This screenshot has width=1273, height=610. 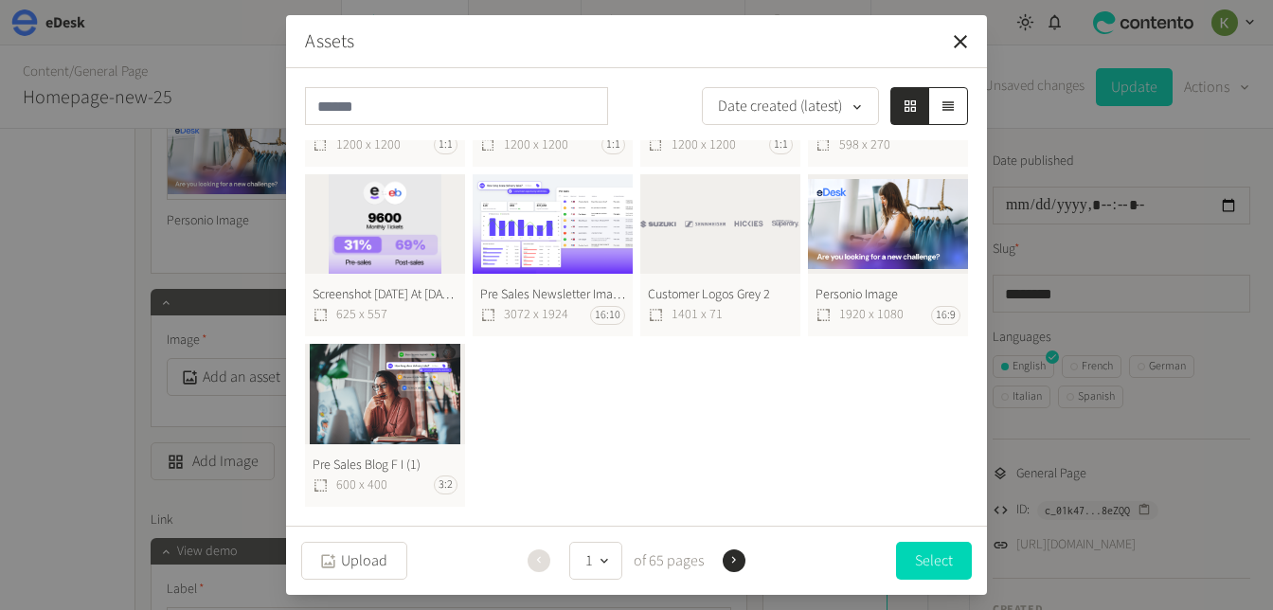 What do you see at coordinates (667, 561) in the screenshot?
I see `span: of 65 pages` at bounding box center [667, 561].